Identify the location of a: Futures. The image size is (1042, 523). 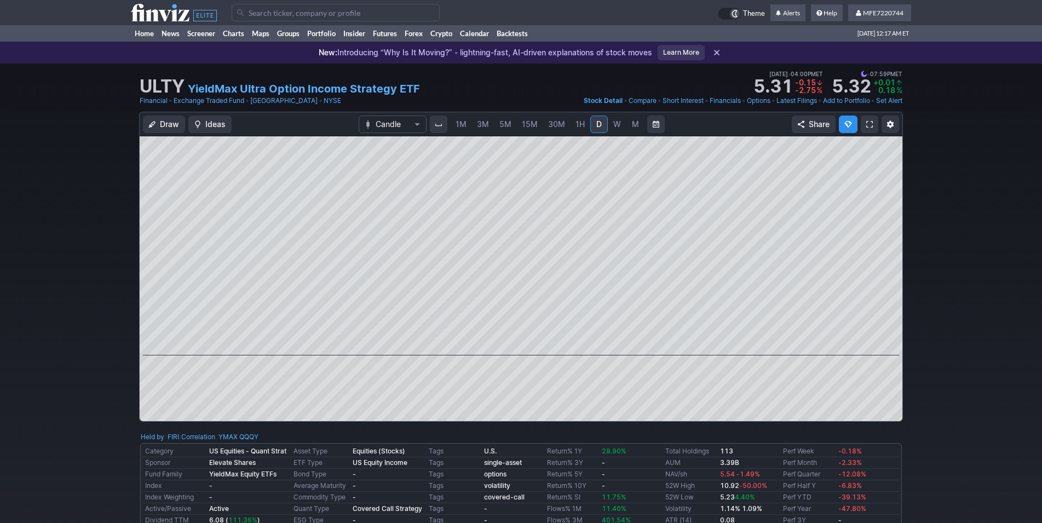
(385, 33).